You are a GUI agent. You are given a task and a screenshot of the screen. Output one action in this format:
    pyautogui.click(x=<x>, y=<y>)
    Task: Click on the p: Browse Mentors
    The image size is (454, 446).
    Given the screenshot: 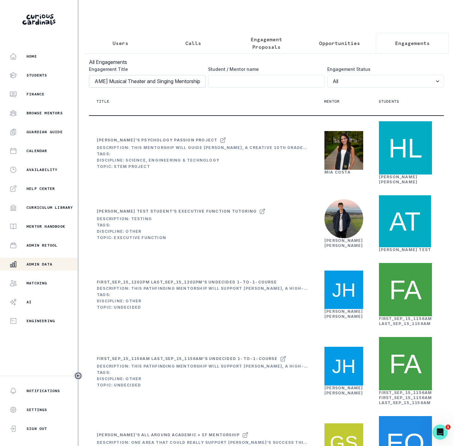 What is the action you would take?
    pyautogui.click(x=44, y=113)
    